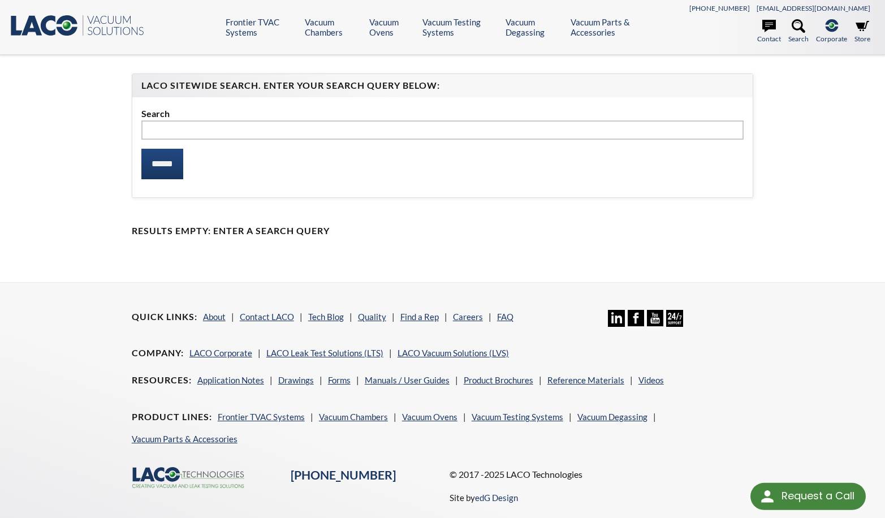 This screenshot has width=885, height=518. Describe the element at coordinates (497, 498) in the screenshot. I see `a: edG Design` at that location.